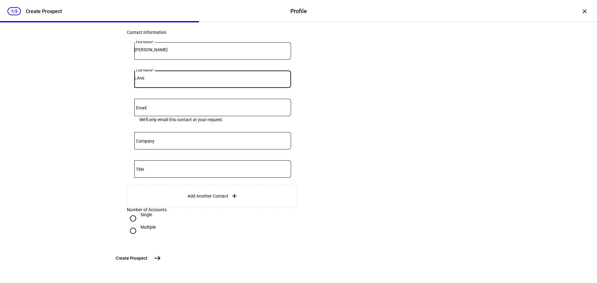 This screenshot has height=283, width=597. I want to click on div: Single, so click(146, 215).